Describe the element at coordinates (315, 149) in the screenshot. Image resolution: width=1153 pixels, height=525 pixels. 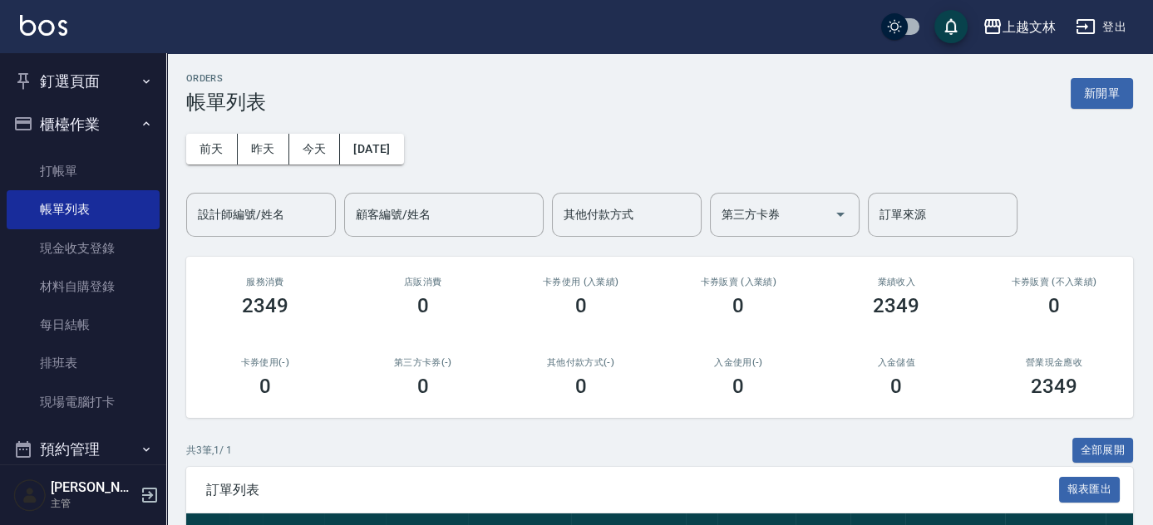
I see `button: 今天` at that location.